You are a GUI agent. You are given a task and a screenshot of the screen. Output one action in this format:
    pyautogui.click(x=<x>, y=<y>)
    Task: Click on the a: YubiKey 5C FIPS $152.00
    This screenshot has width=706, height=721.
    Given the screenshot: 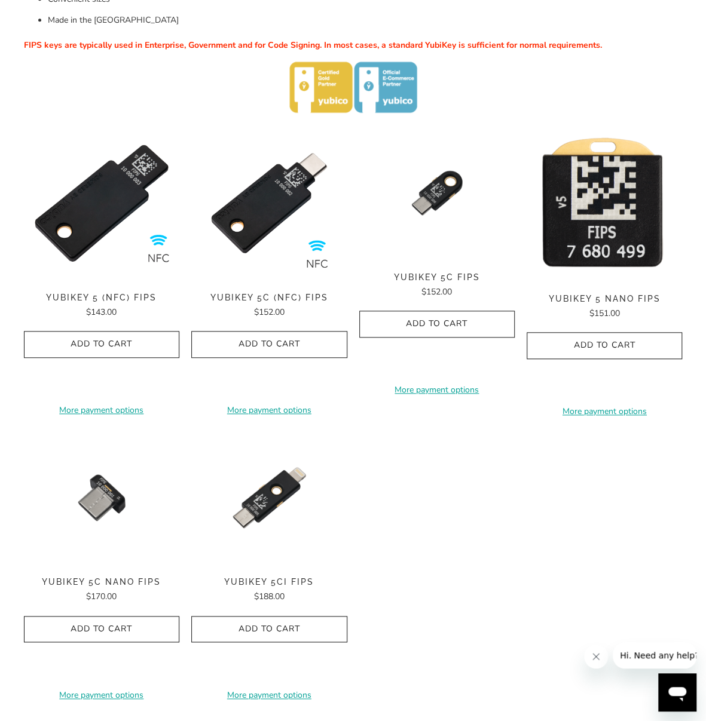 What is the action you would take?
    pyautogui.click(x=437, y=286)
    